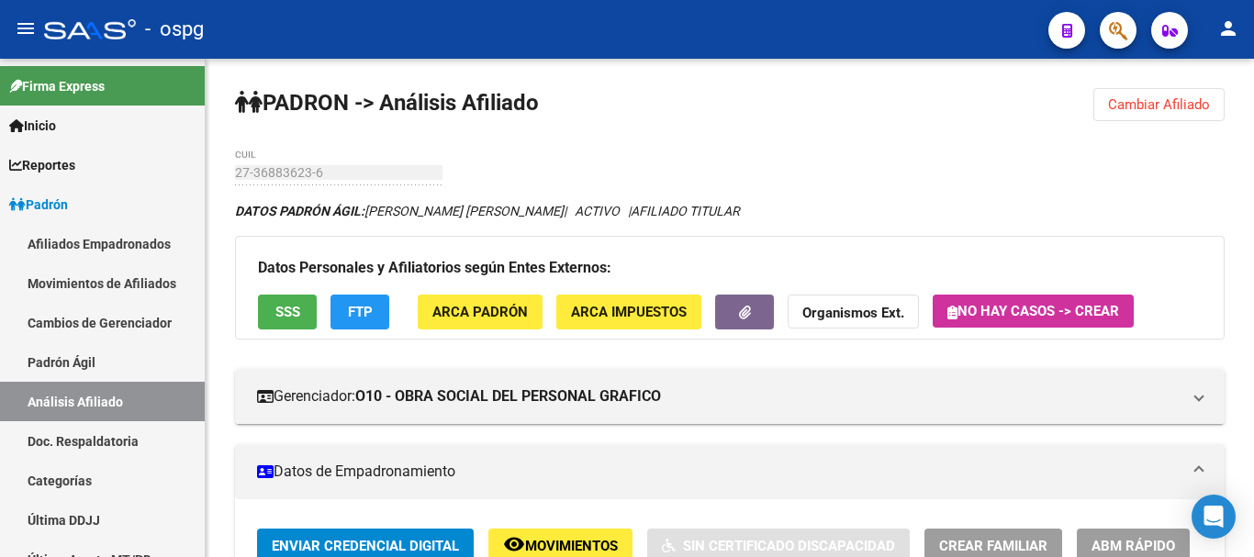 Image resolution: width=1254 pixels, height=557 pixels. Describe the element at coordinates (993, 546) in the screenshot. I see `span: Crear Familiar` at that location.